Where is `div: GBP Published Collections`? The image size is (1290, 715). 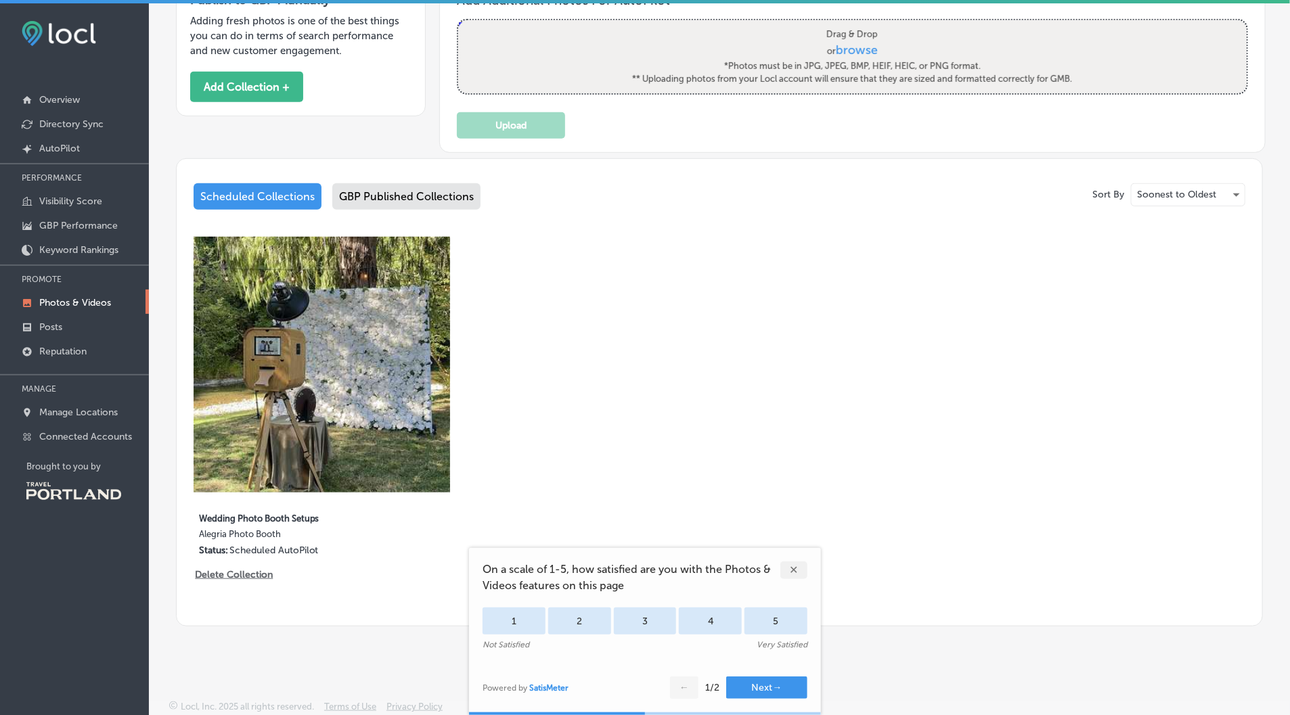
div: GBP Published Collections is located at coordinates (406, 196).